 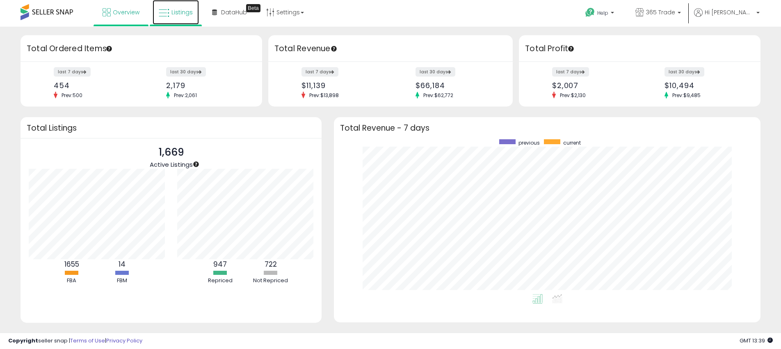 What do you see at coordinates (660, 12) in the screenshot?
I see `span: 365 Trade` at bounding box center [660, 12].